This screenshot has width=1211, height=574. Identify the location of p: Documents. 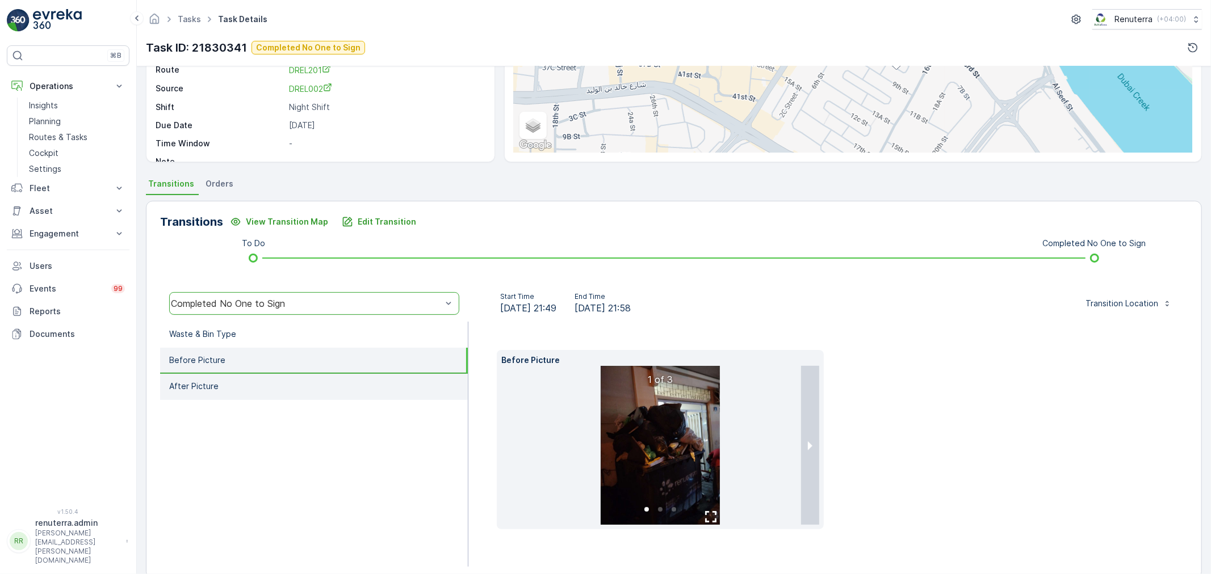
(77, 334).